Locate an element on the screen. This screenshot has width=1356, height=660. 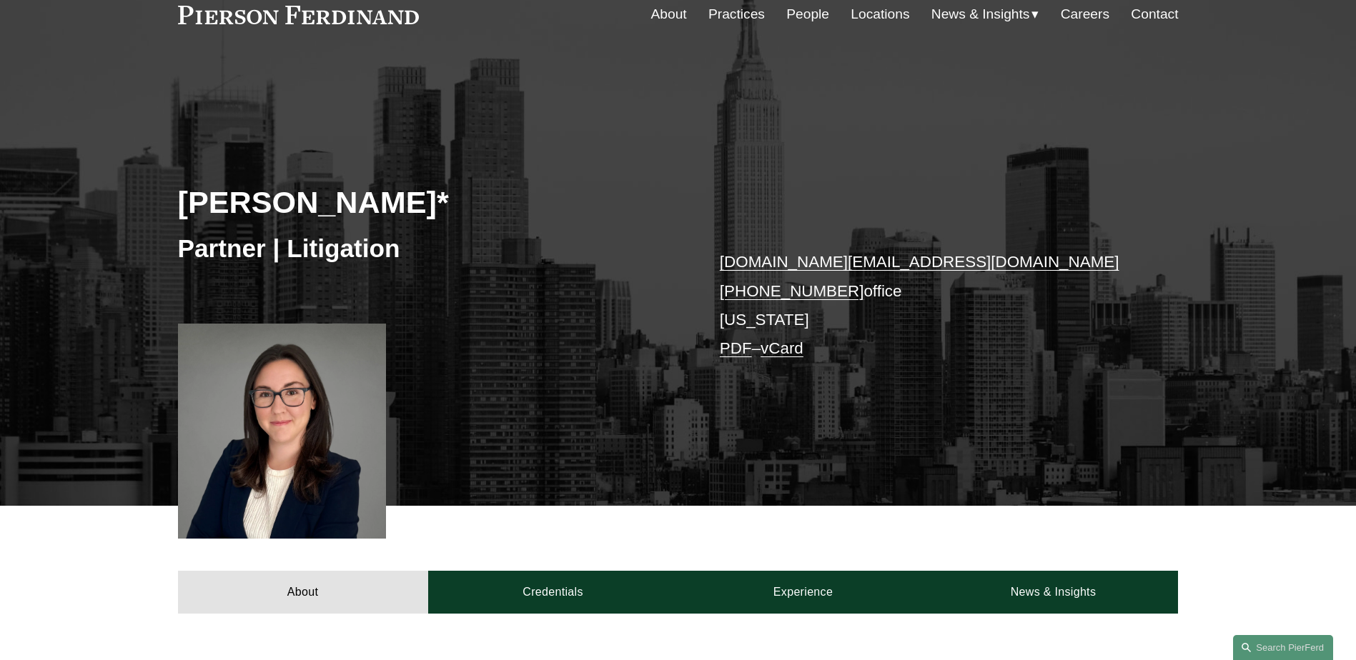
a: PDF is located at coordinates (735, 348).